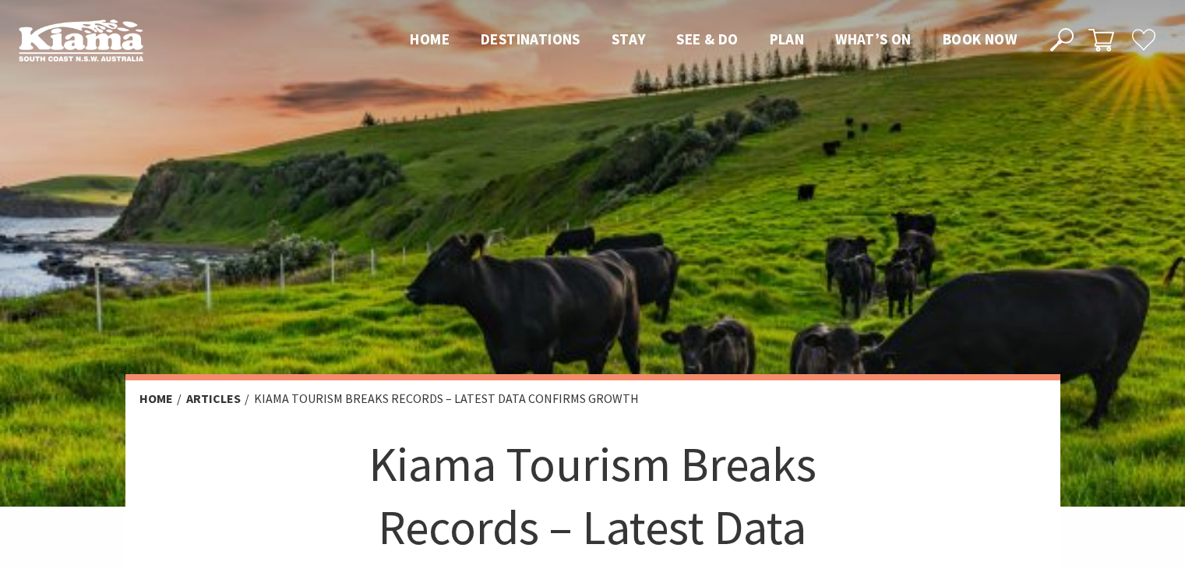  What do you see at coordinates (530, 39) in the screenshot?
I see `span: Destinations` at bounding box center [530, 39].